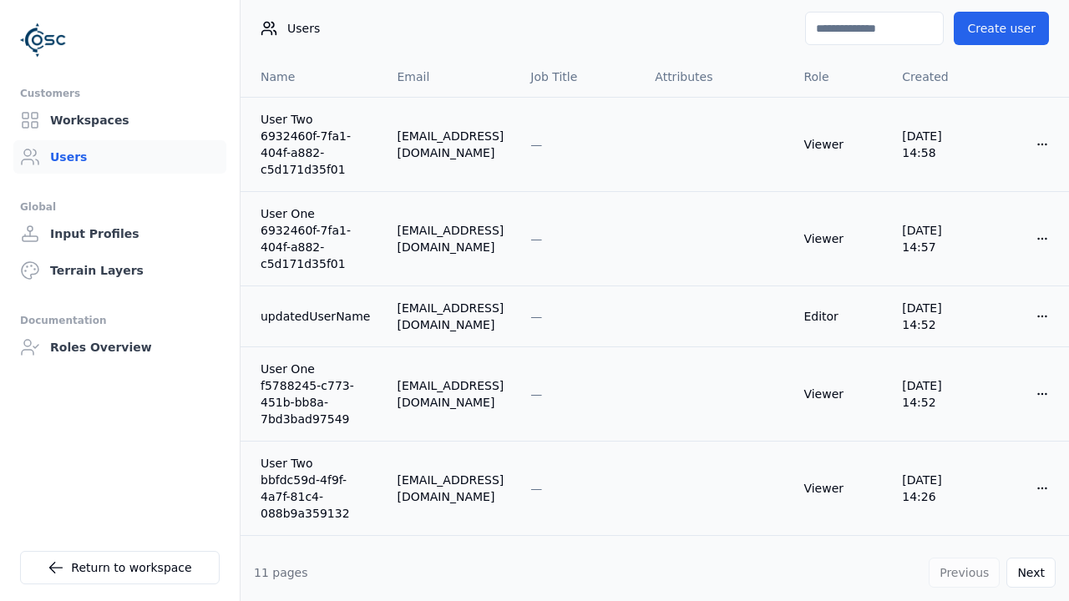  Describe the element at coordinates (1001, 28) in the screenshot. I see `button: Create user` at that location.